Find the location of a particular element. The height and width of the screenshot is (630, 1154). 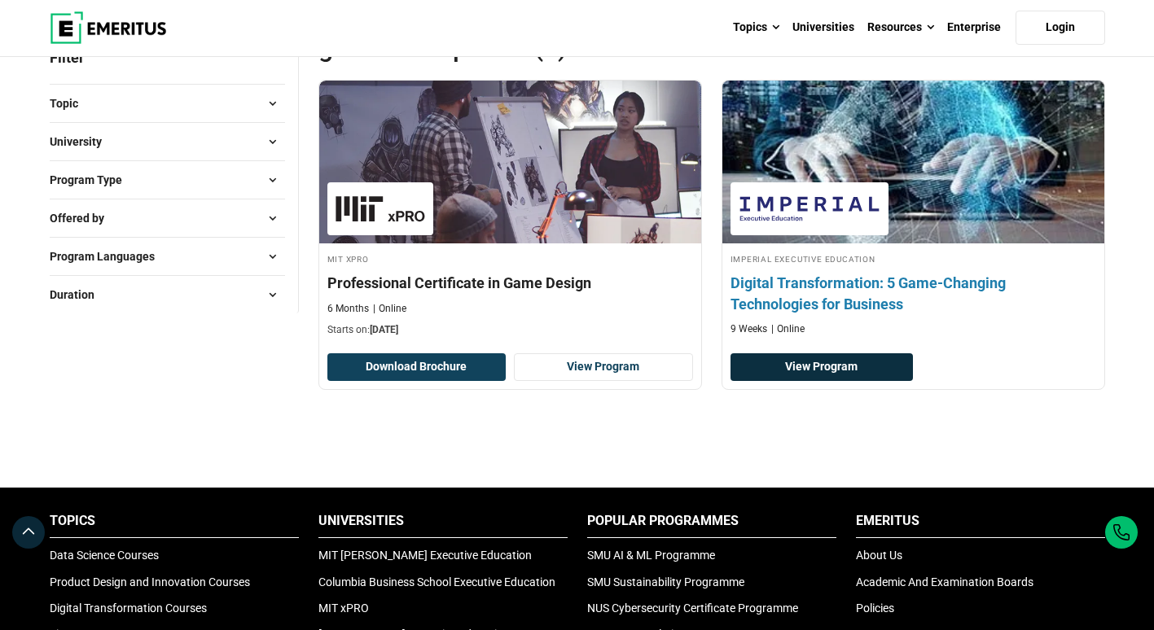

span: Program Languages is located at coordinates (108, 257).